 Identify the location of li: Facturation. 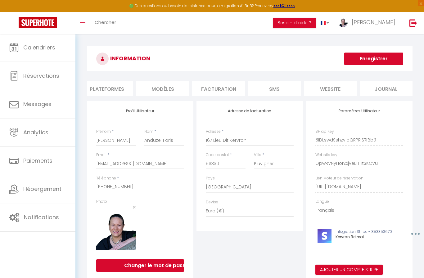
(219, 88).